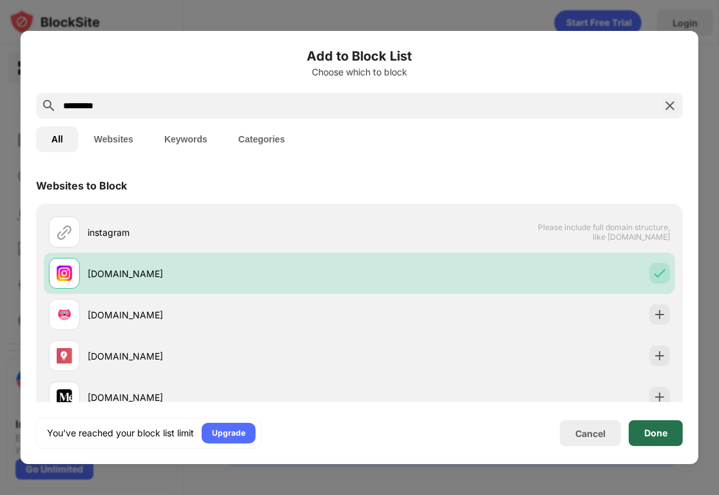  I want to click on div: Websites to Block, so click(81, 186).